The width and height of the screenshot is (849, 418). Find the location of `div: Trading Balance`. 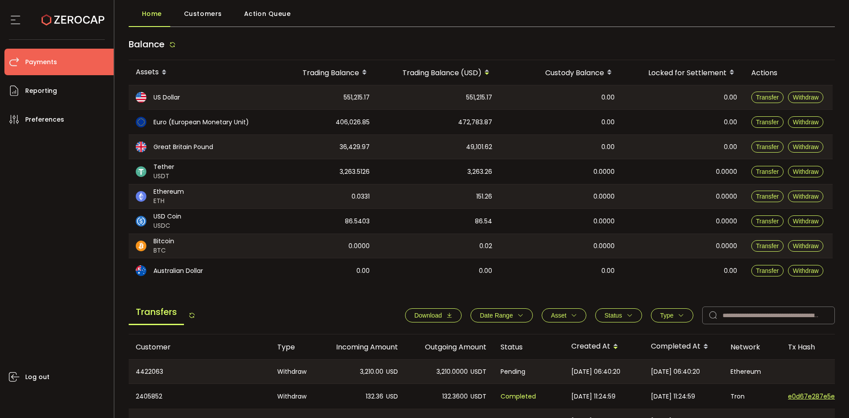

div: Trading Balance is located at coordinates (321, 72).